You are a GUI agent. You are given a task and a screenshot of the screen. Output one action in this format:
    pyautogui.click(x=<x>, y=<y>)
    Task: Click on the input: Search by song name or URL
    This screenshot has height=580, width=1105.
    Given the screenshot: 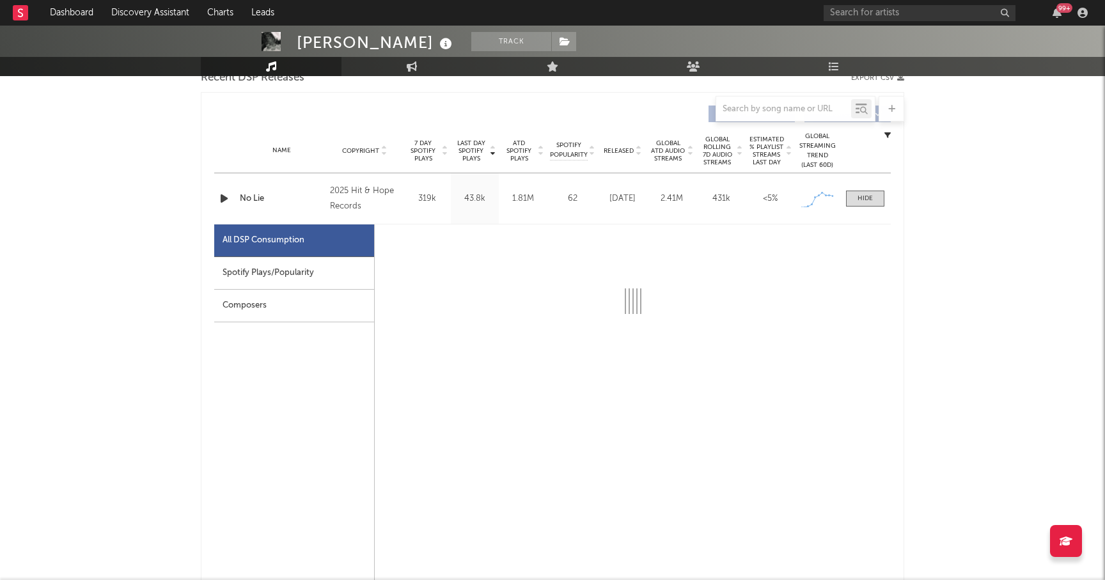 What is the action you would take?
    pyautogui.click(x=784, y=109)
    